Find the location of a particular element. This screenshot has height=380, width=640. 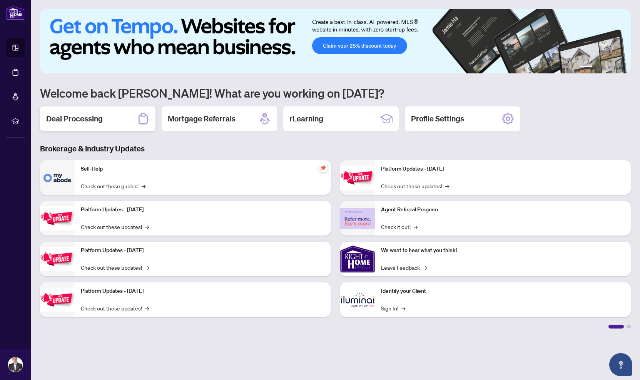

img: Platform Updates - July 8, 2025 is located at coordinates (57, 300).